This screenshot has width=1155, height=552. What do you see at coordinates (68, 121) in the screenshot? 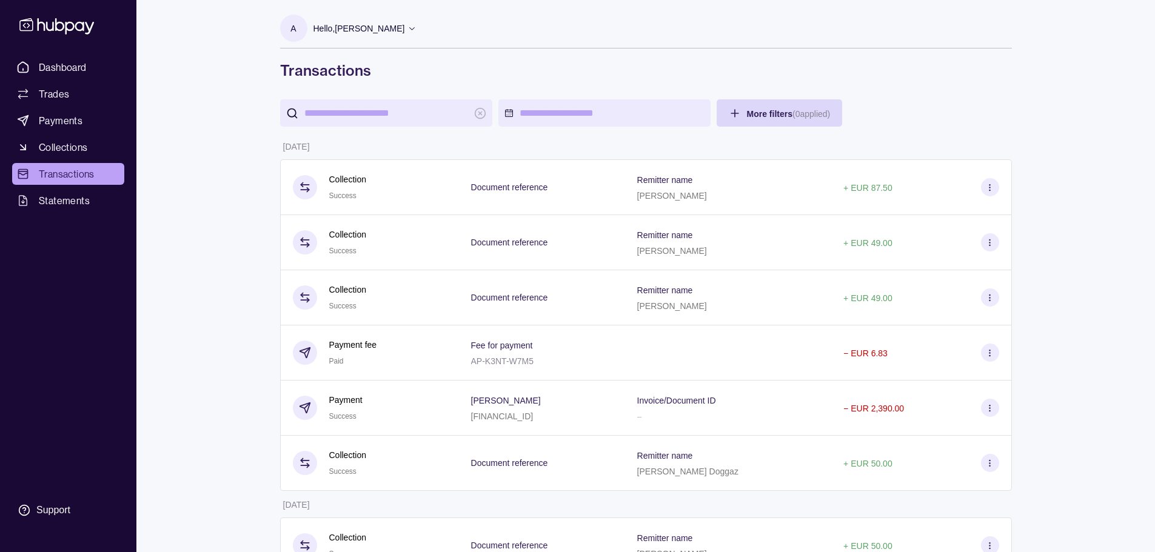
I see `a: Payments` at bounding box center [68, 121].